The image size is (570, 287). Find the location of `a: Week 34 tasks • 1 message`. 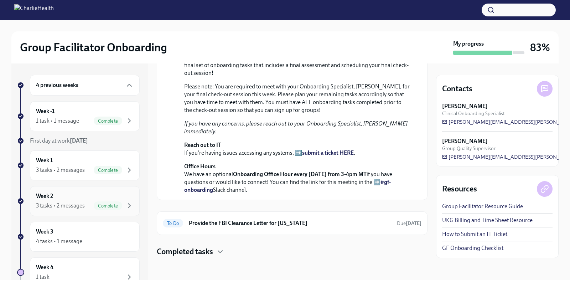

a: Week 34 tasks • 1 message is located at coordinates (78, 237).